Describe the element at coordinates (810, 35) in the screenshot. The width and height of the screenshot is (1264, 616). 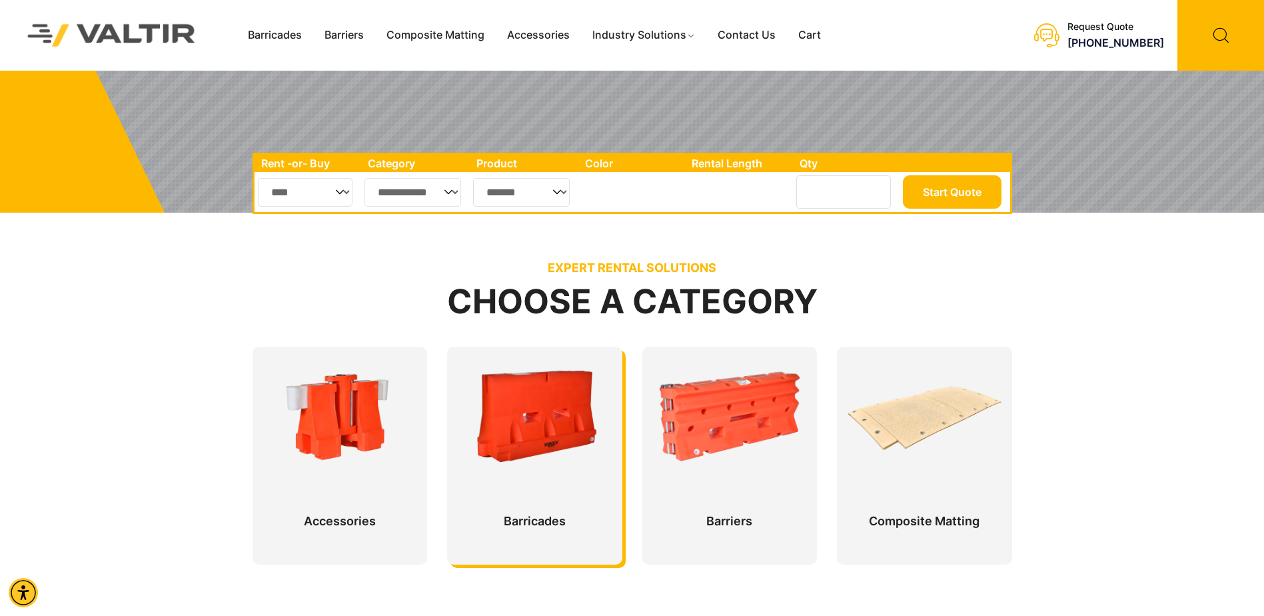
I see `a: Cart` at that location.